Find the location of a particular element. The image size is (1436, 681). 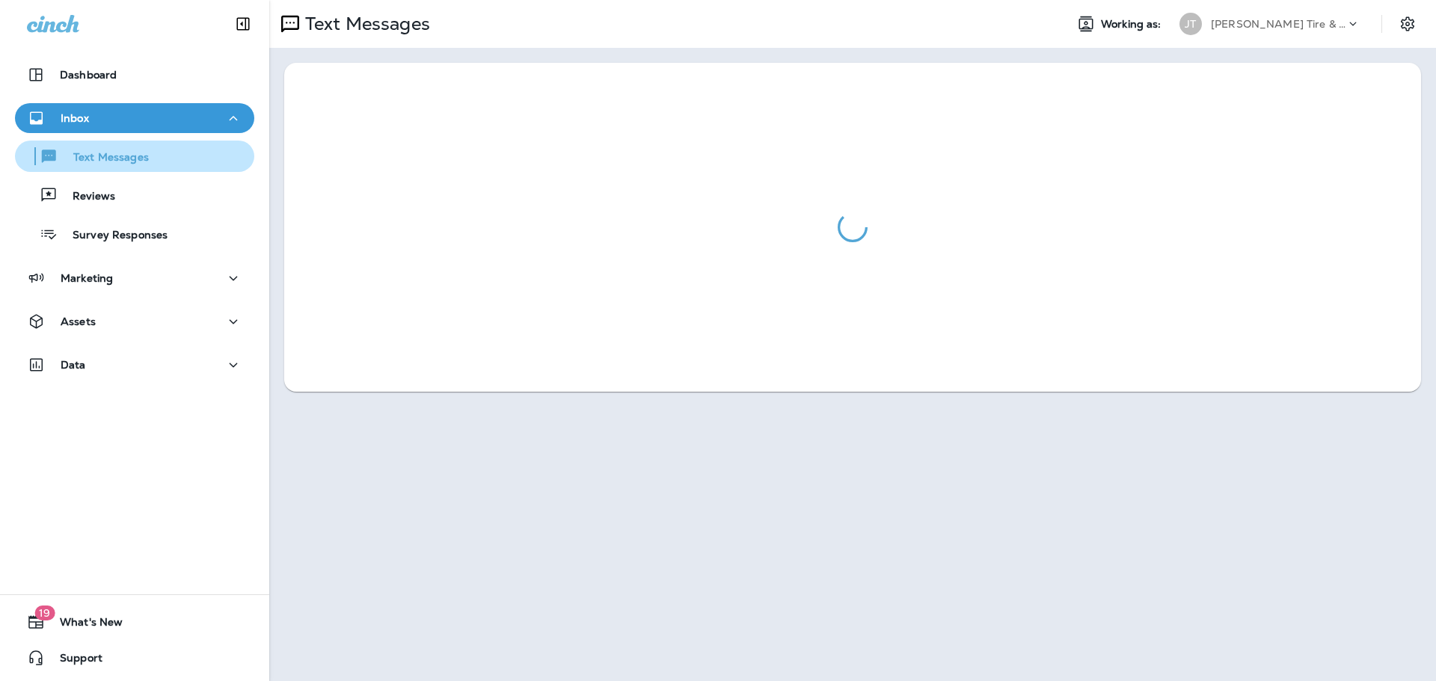

button: 19What's New is located at coordinates (135, 622).